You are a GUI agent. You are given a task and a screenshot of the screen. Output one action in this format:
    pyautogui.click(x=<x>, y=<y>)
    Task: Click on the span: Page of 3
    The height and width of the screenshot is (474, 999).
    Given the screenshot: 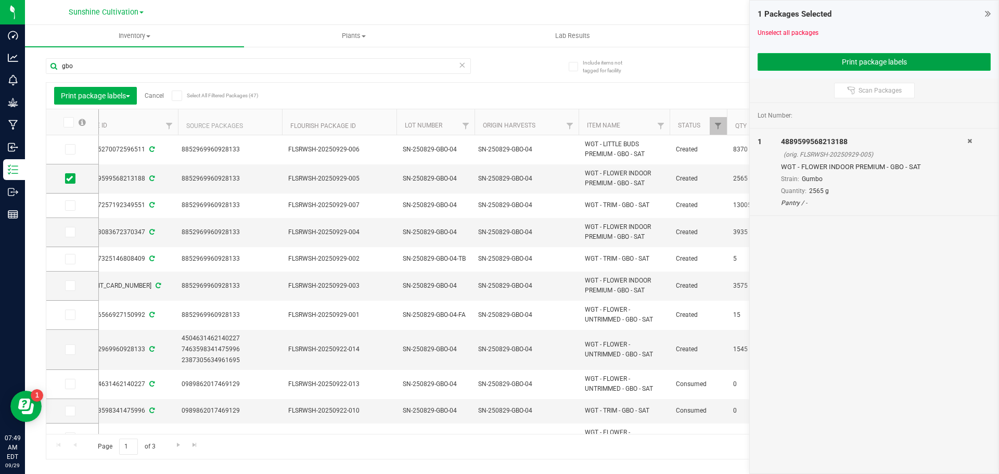 What is the action you would take?
    pyautogui.click(x=126, y=447)
    